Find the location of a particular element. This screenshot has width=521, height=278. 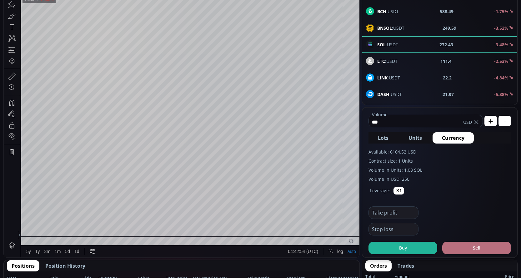

div: Market open is located at coordinates (67, 17).